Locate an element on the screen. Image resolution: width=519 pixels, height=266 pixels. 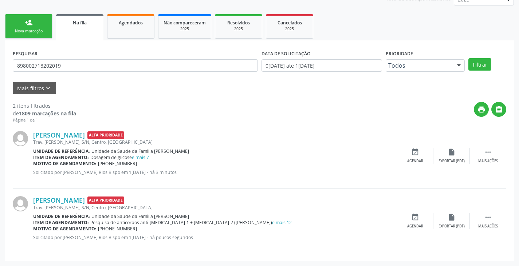
input: Nome, CNS is located at coordinates (135, 66).